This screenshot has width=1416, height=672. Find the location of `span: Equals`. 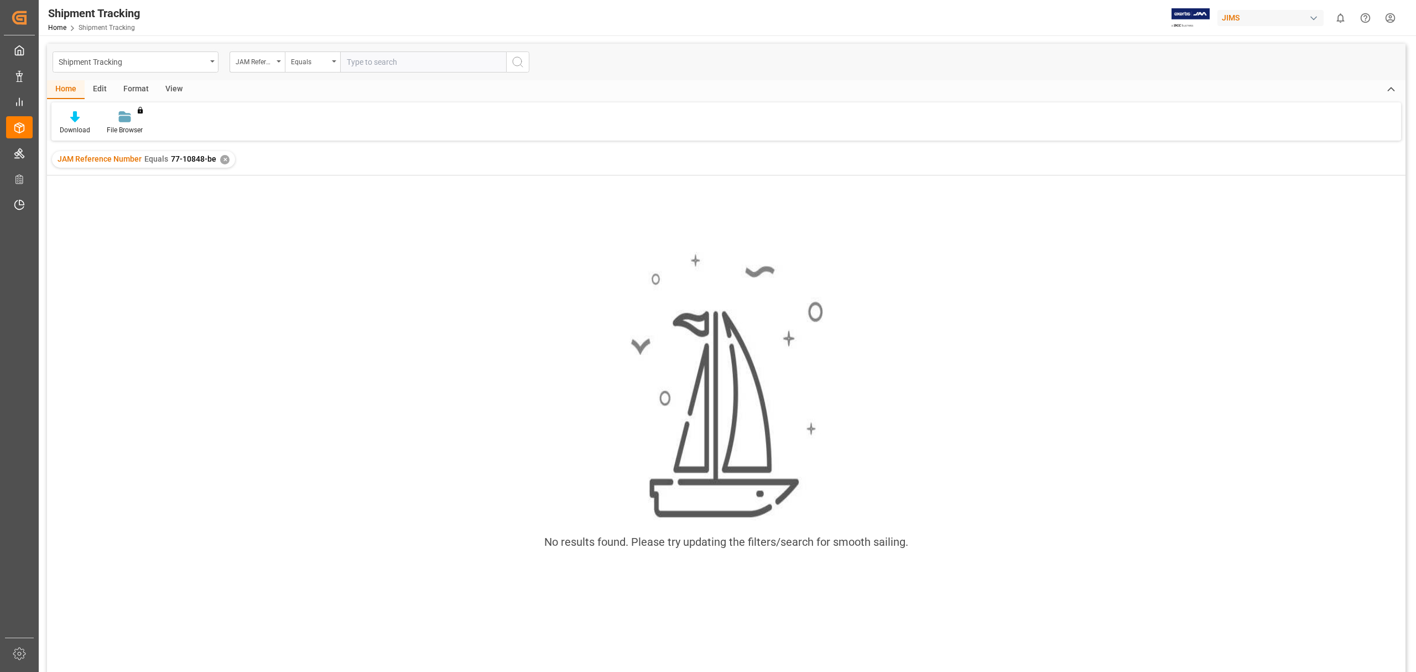

span: Equals is located at coordinates (156, 159).